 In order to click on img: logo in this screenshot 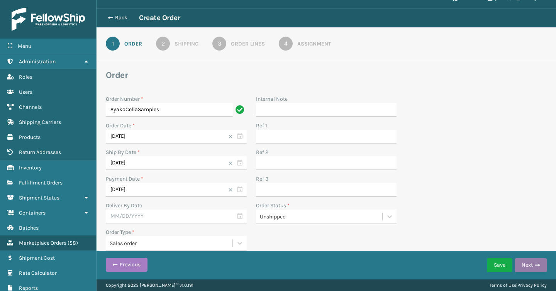, I will do `click(48, 19)`.